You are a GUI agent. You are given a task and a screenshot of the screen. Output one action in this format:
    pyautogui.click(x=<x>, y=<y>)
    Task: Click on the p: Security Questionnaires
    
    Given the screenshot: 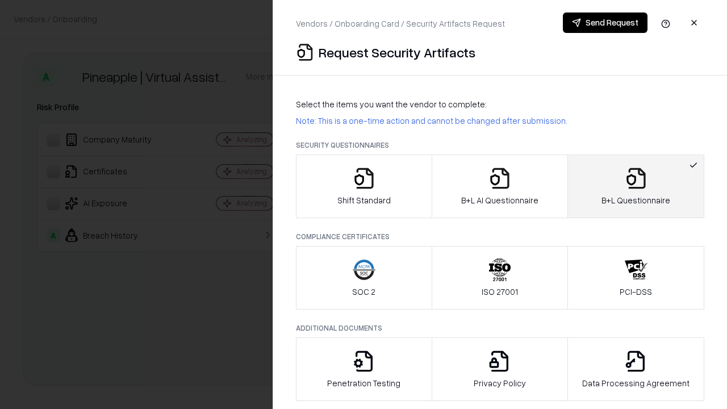 What is the action you would take?
    pyautogui.click(x=500, y=145)
    